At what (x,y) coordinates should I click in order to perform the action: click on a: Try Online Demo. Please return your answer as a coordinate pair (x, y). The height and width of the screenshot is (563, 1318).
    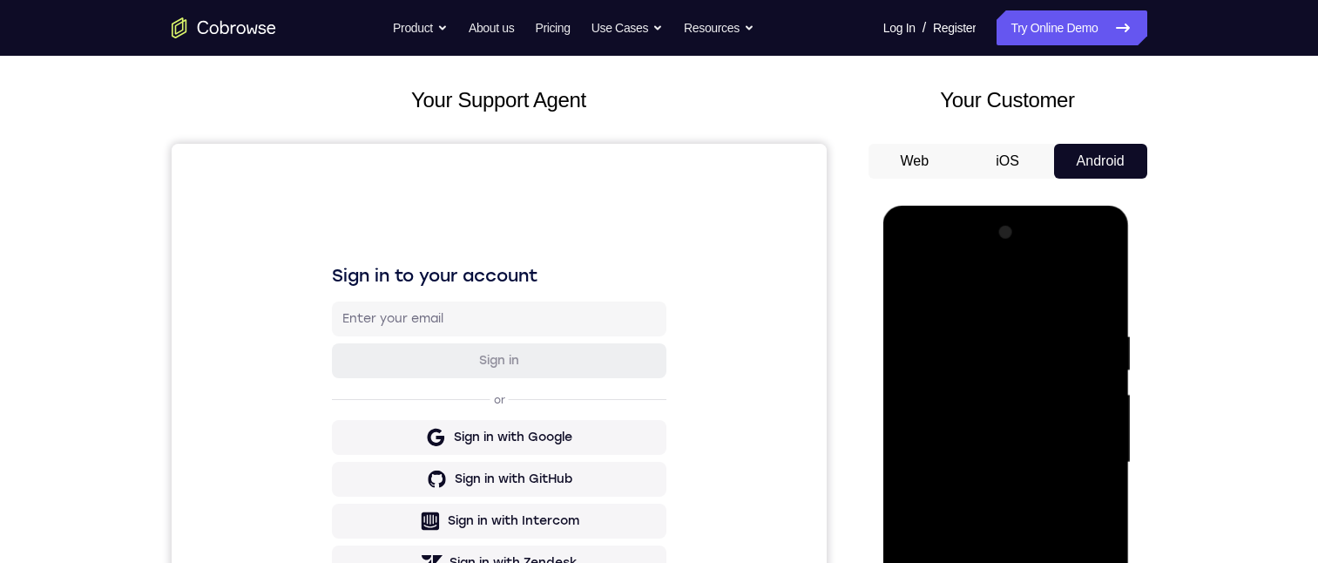
    Looking at the image, I should click on (1072, 28).